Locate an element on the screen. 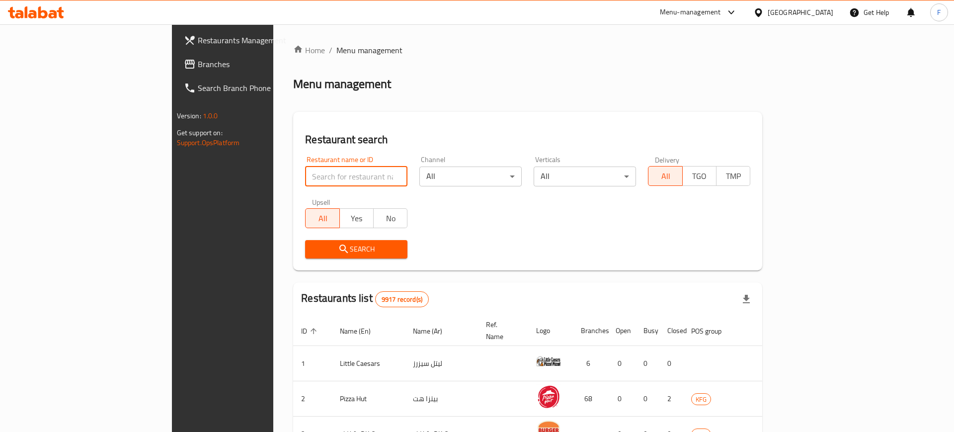 The height and width of the screenshot is (432, 954). a: Support.OpsPlatform is located at coordinates (208, 143).